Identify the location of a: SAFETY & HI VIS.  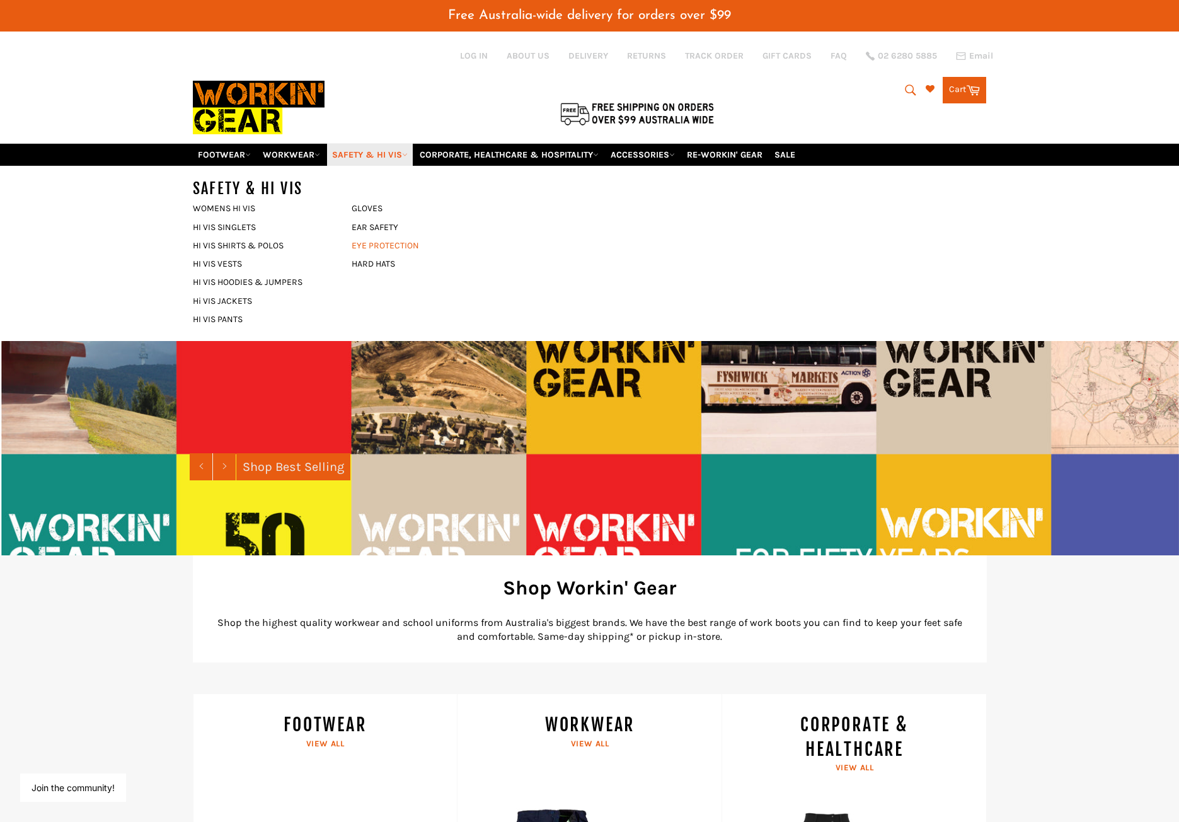
(370, 154).